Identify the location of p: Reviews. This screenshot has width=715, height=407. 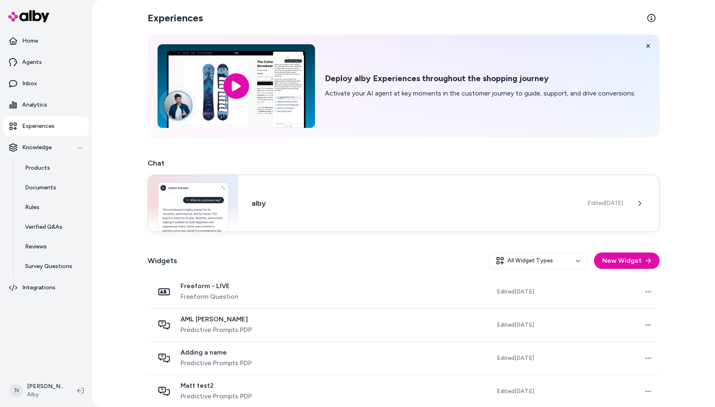
(36, 247).